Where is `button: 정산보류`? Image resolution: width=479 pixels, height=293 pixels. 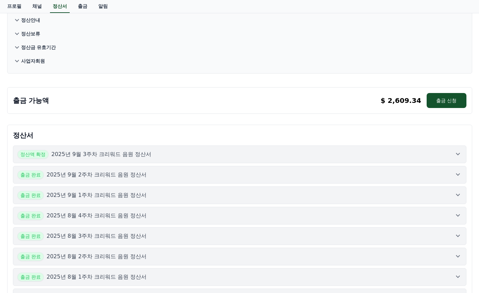
button: 정산보류 is located at coordinates (240, 34).